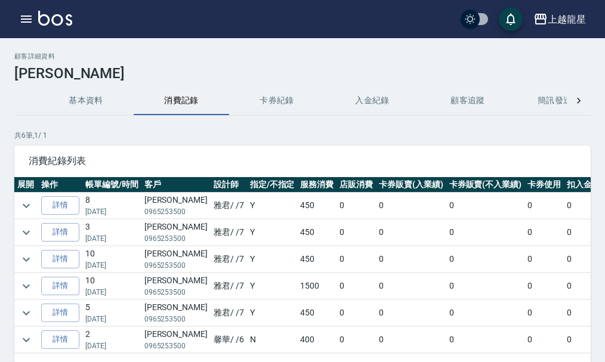  I want to click on th: 帳單編號/時間, so click(112, 185).